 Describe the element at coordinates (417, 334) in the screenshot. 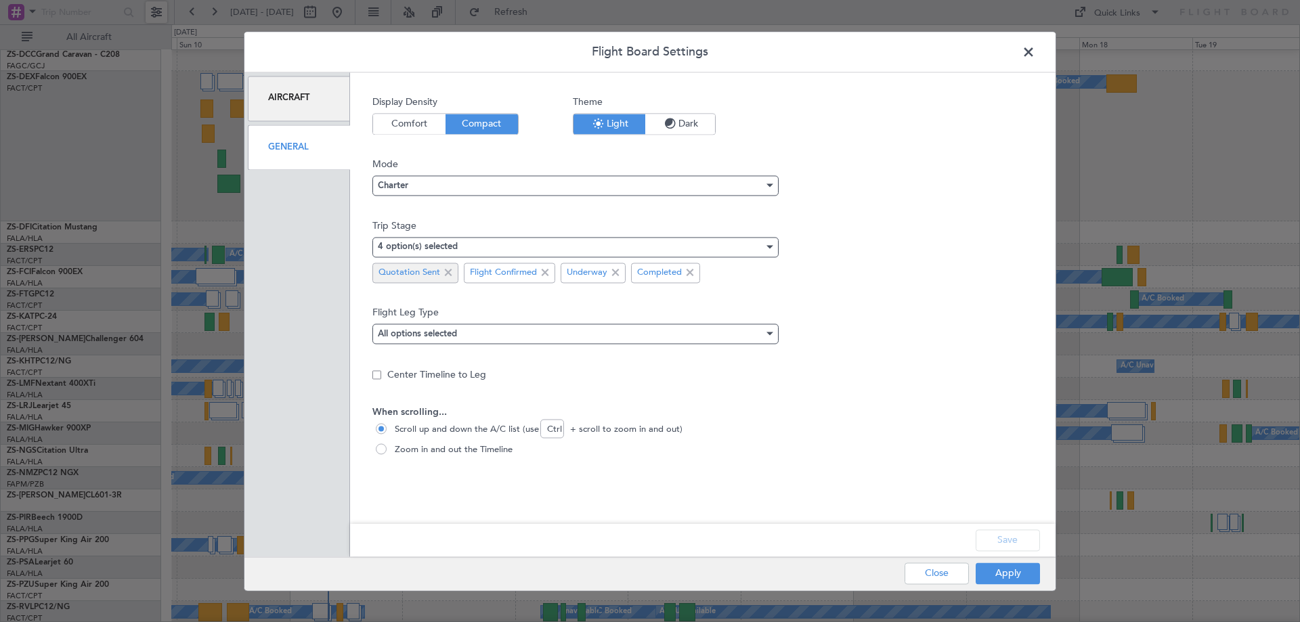

I see `mat-select-trigger: All options selected` at that location.